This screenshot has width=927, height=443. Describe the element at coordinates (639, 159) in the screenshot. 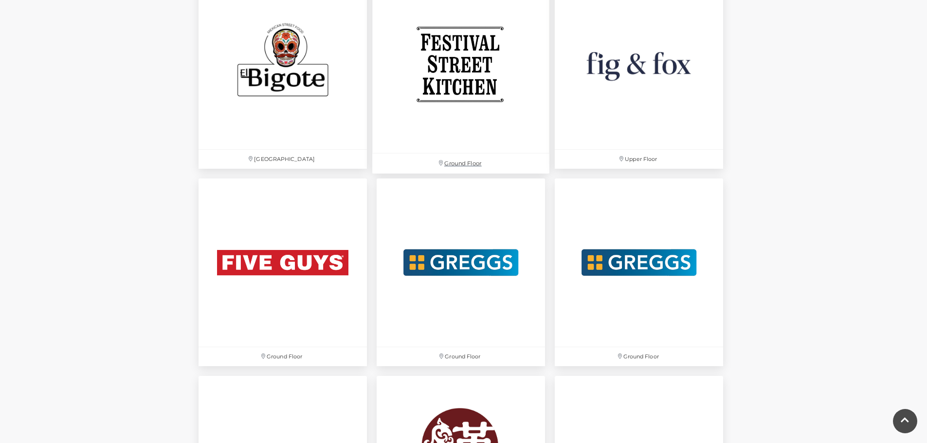

I see `p: Upper Floor` at that location.